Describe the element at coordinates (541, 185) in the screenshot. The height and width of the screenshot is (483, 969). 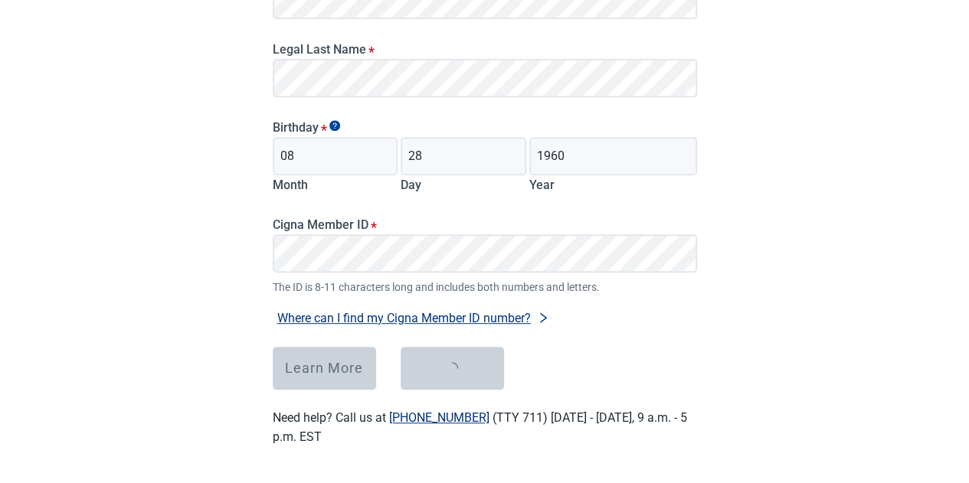
I see `label: Year` at that location.